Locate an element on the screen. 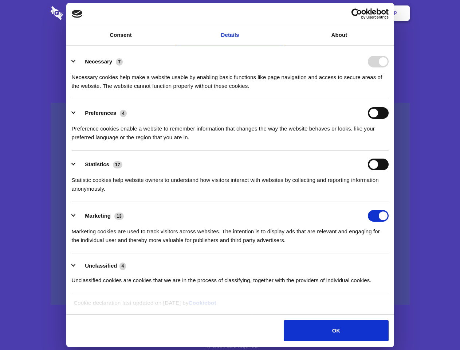 The height and width of the screenshot is (350, 460). a: Cookiebot is located at coordinates (203, 302).